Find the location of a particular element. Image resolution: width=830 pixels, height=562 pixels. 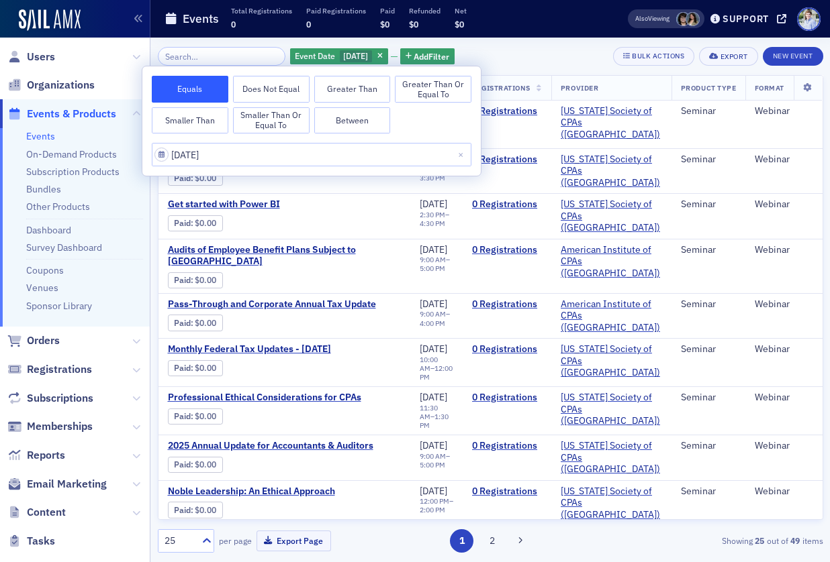

time: 2:00 PM is located at coordinates (432, 510).